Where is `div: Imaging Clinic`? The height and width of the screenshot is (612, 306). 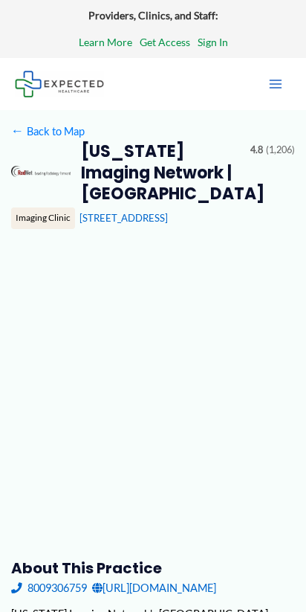
div: Imaging Clinic is located at coordinates (43, 218).